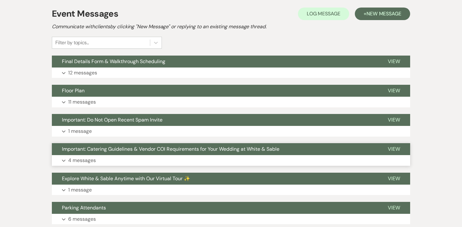 The image size is (462, 227). What do you see at coordinates (113, 61) in the screenshot?
I see `span: Final Details Form & Walkthrough Scheduling` at bounding box center [113, 61].